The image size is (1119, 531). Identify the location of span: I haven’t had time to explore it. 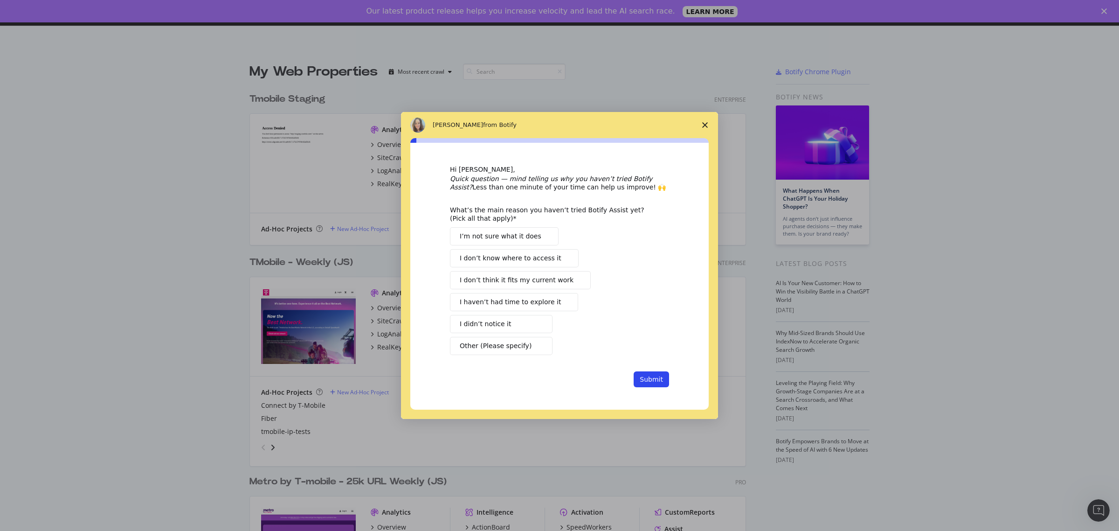
(510, 302).